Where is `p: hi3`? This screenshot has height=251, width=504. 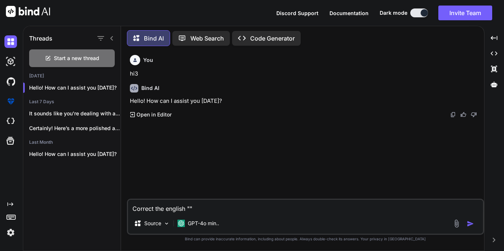
p: hi3 is located at coordinates (306, 74).